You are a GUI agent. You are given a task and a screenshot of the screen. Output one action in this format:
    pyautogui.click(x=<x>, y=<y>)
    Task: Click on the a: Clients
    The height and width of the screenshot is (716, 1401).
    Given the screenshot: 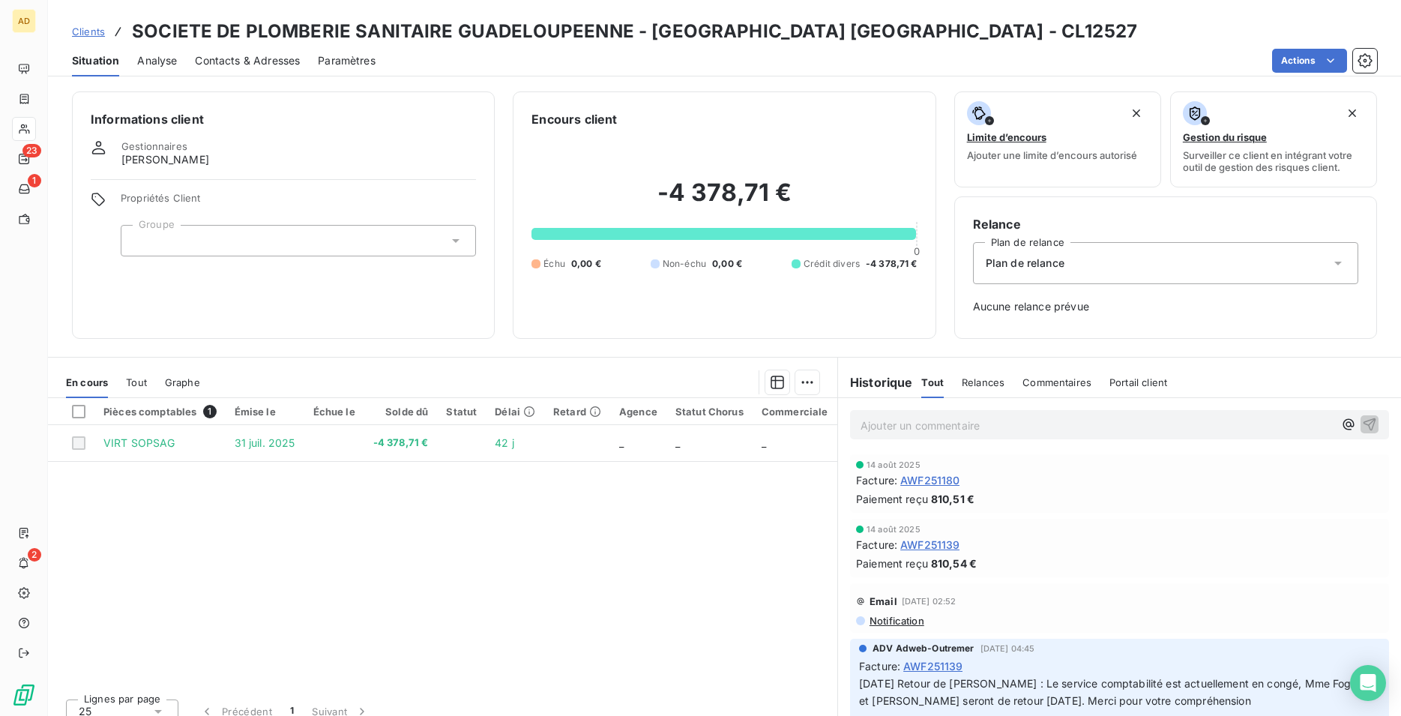 What is the action you would take?
    pyautogui.click(x=88, y=31)
    